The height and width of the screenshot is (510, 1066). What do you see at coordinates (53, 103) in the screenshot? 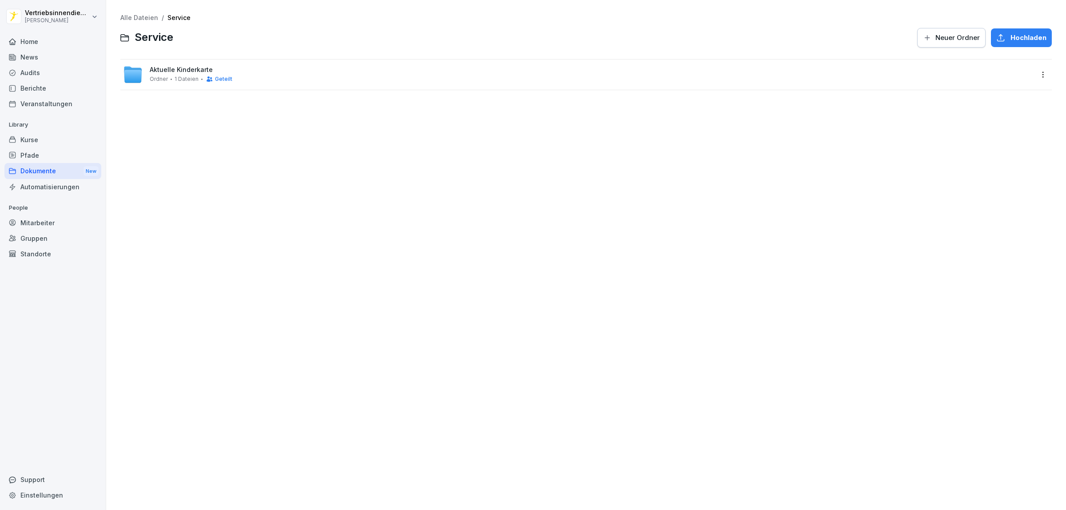
I see `div: Veranstaltungen` at bounding box center [53, 103].